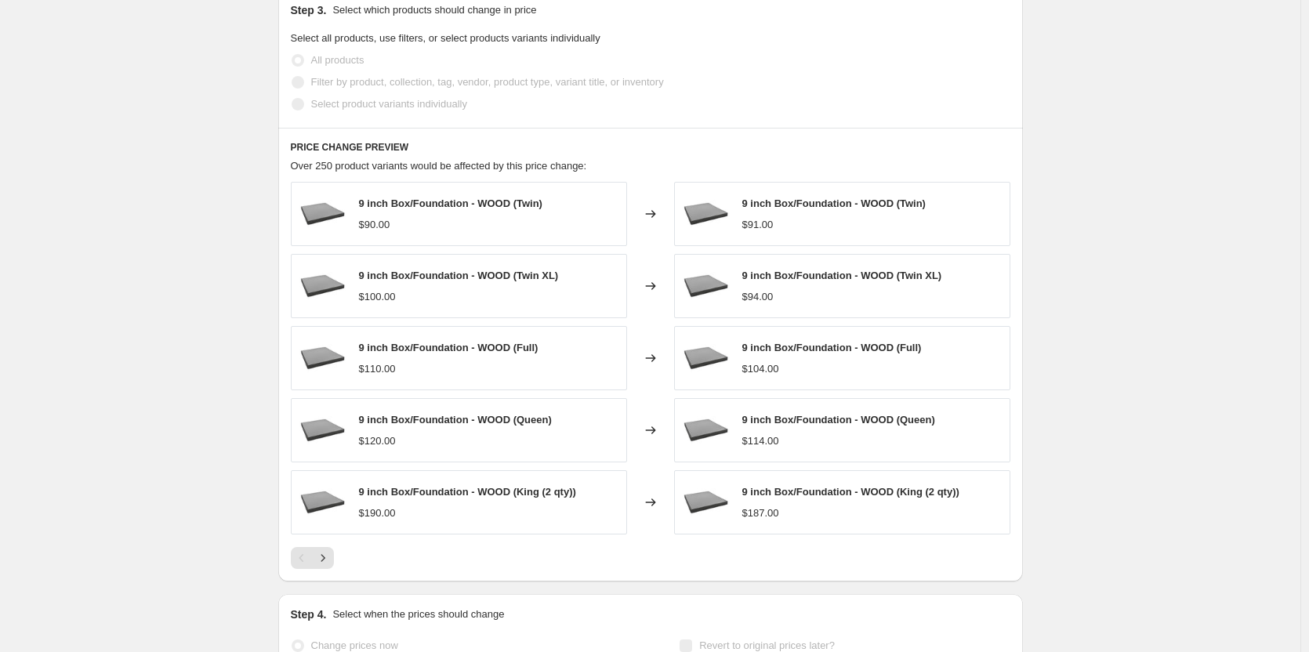  I want to click on div: $91.00, so click(758, 225).